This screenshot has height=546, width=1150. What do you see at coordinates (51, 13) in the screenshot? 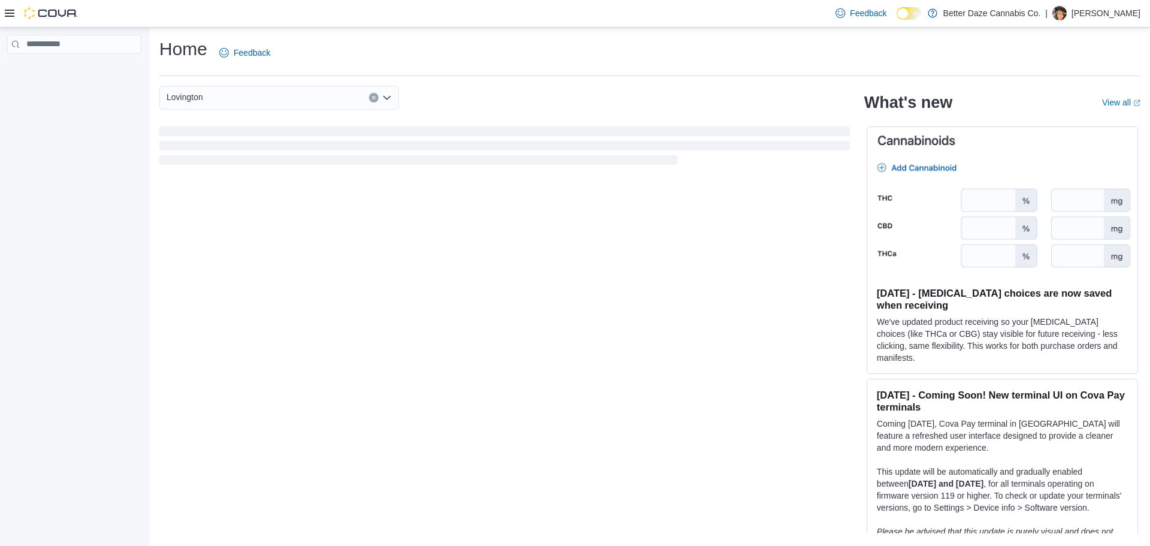
I see `img: Cova` at bounding box center [51, 13].